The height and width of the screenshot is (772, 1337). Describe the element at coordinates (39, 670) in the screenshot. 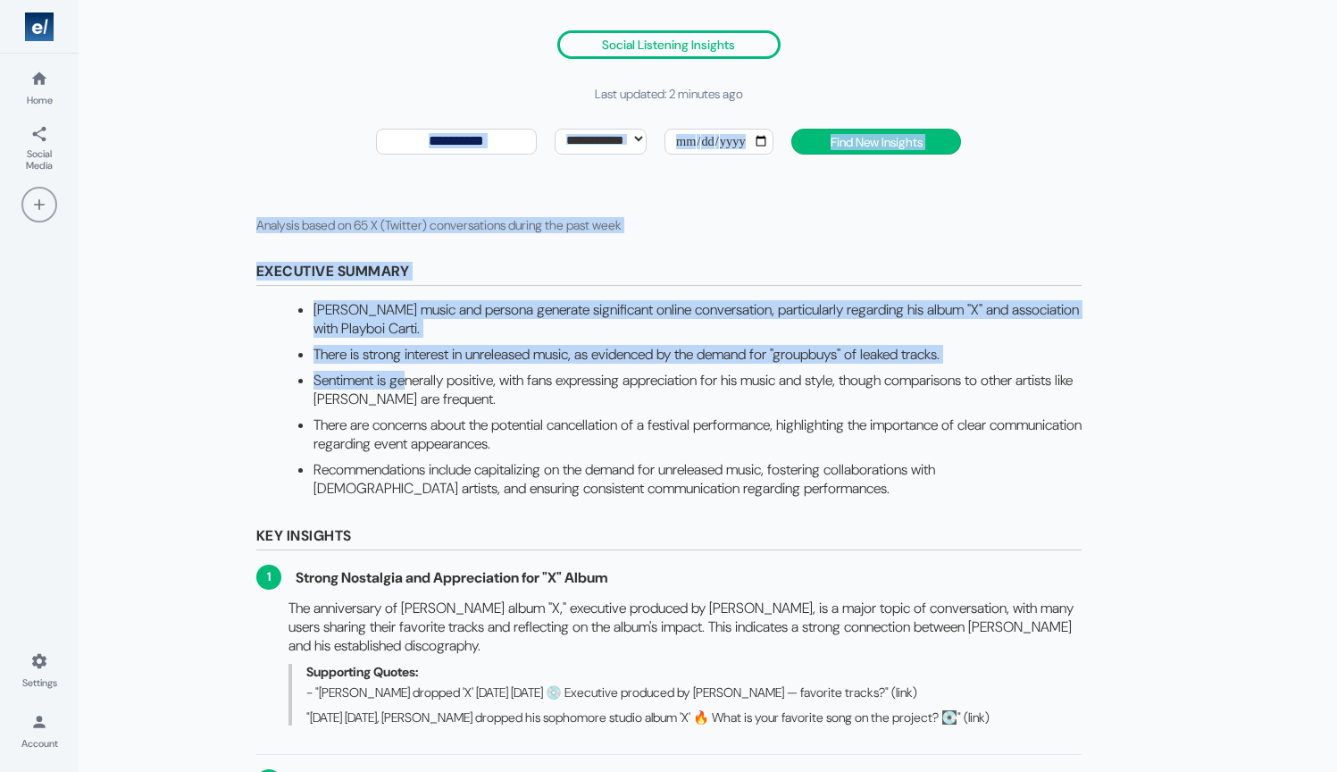

I see `a: Settings` at that location.